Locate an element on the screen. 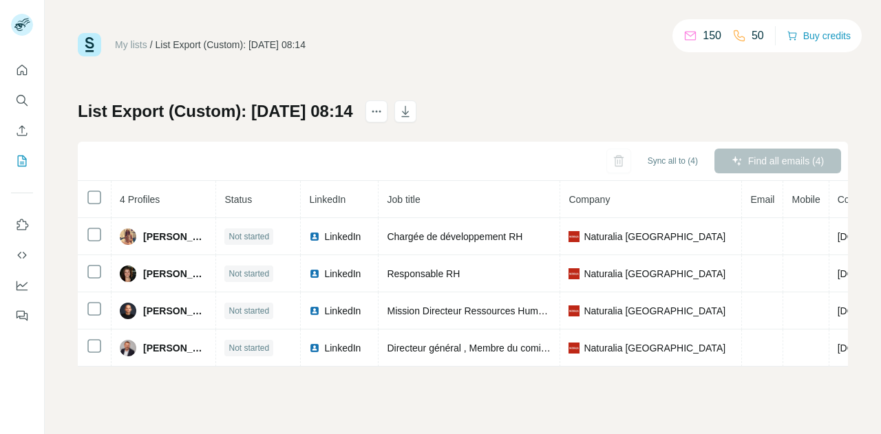 The image size is (881, 434). button: Enrich CSV is located at coordinates (22, 131).